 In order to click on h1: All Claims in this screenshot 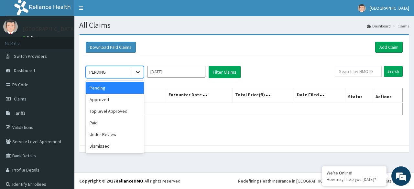, I will do `click(244, 25)`.